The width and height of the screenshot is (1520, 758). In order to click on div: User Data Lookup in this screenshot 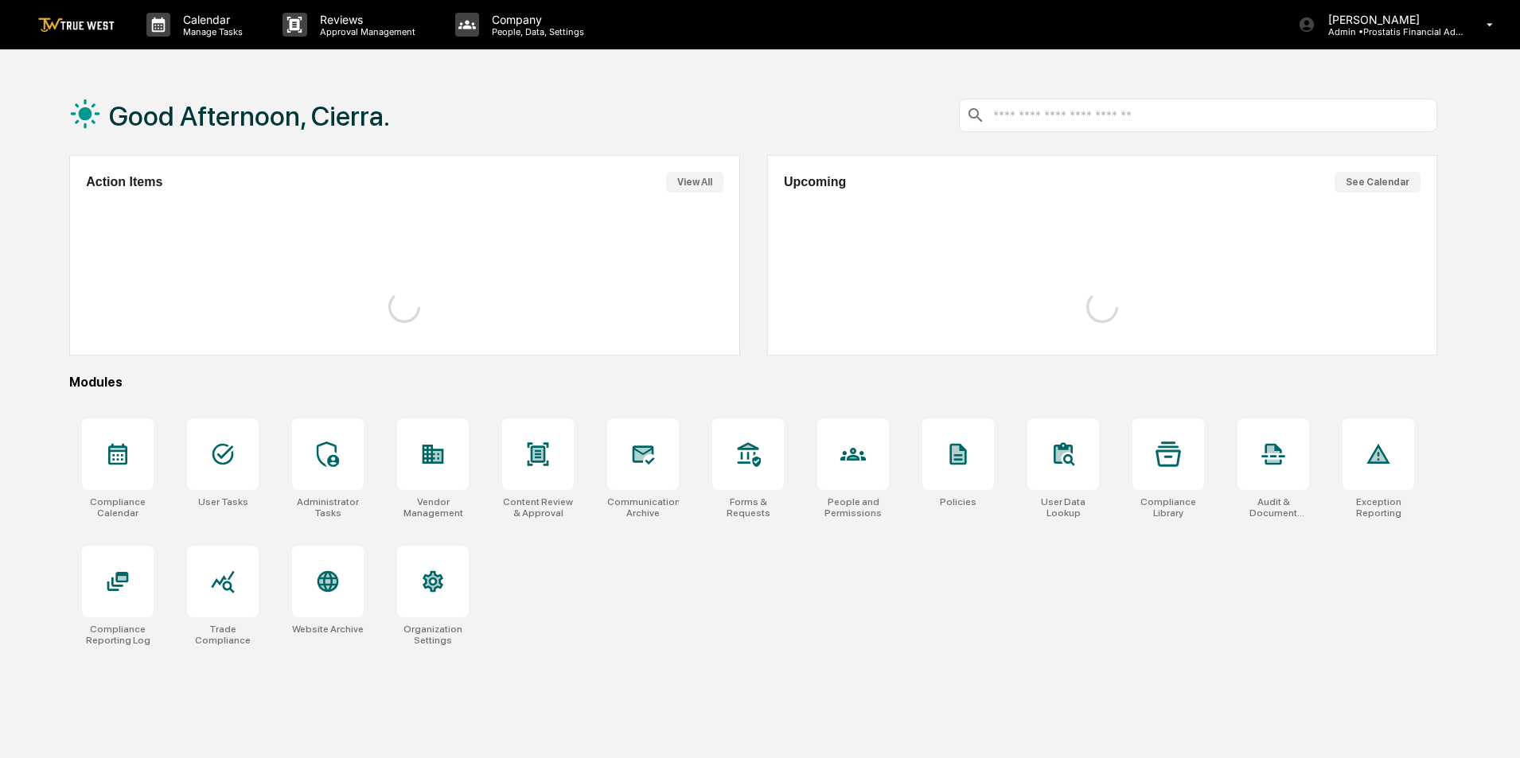, I will do `click(1063, 508)`.